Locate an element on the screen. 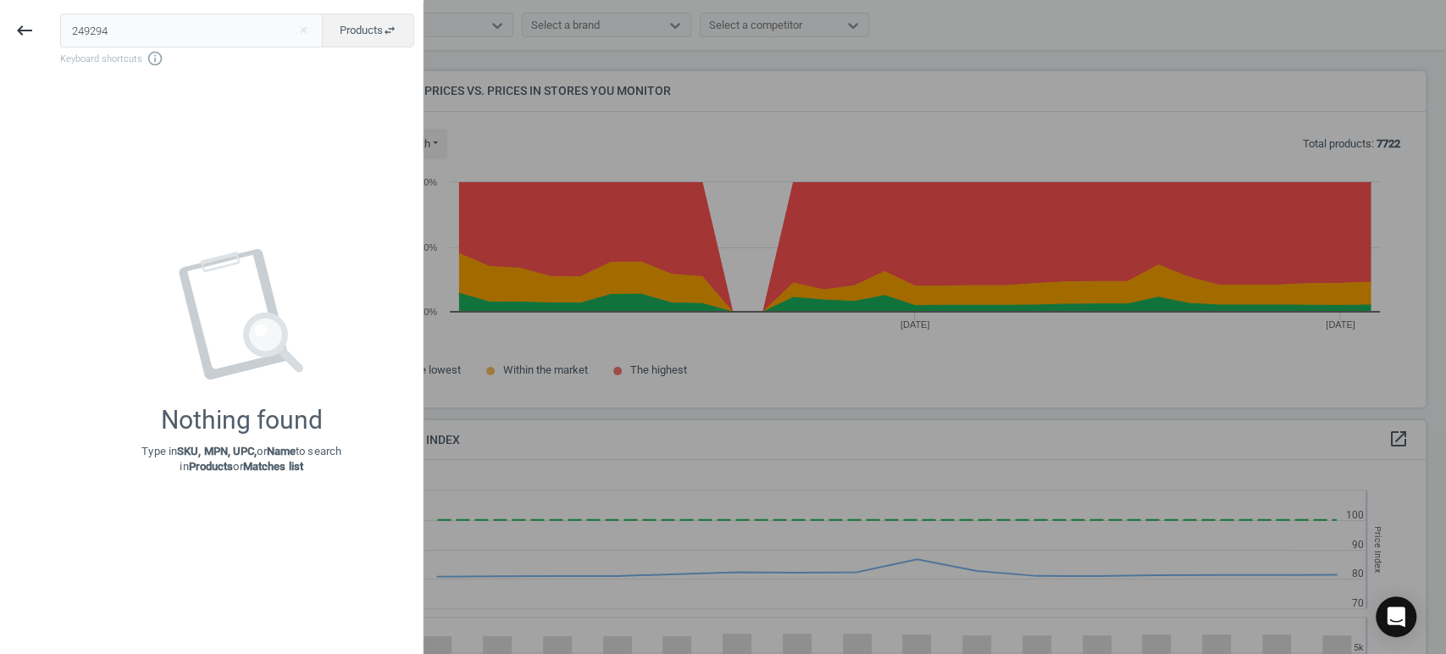  span: Keyboard shortcuts is located at coordinates (237, 58).